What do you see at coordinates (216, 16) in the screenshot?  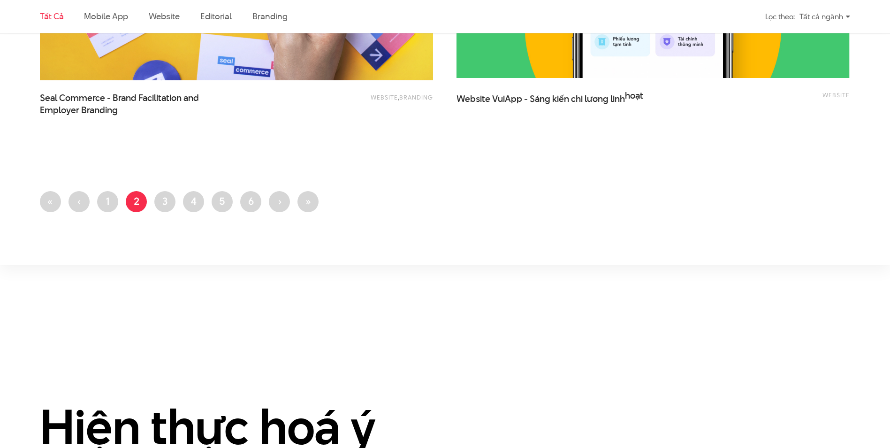 I see `a: Editorial` at bounding box center [216, 16].